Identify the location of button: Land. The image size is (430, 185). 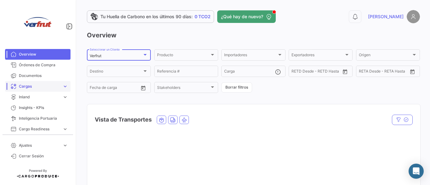
(173, 120).